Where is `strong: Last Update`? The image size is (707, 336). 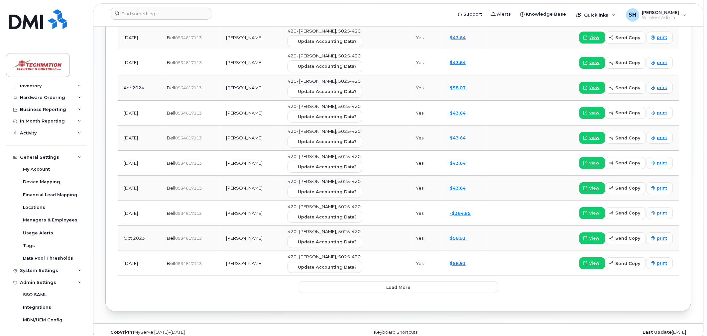
strong: Last Update is located at coordinates (658, 332).